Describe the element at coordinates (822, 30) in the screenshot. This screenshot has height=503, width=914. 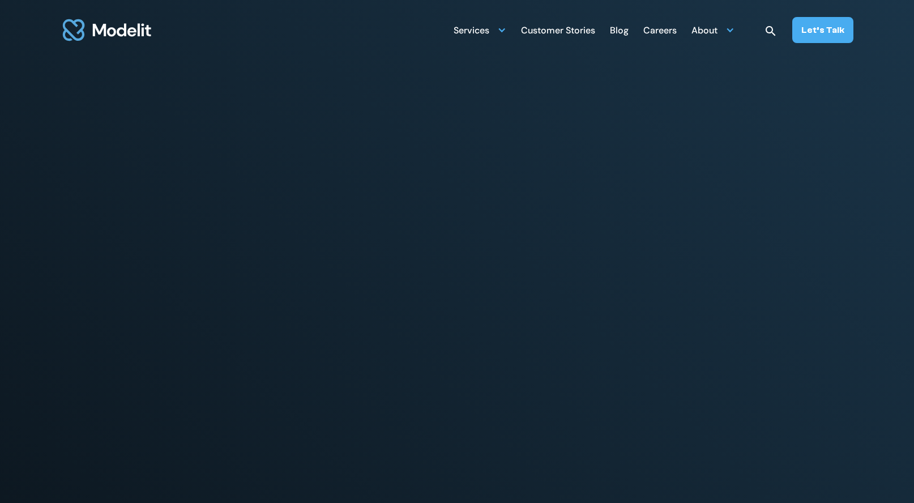
I see `a: Let’s Talk` at that location.